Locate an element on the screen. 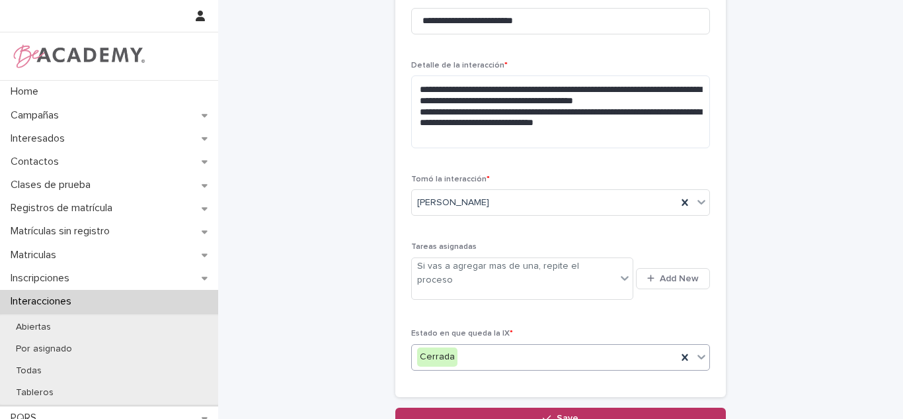  span: Tareas asignadas is located at coordinates (444, 247).